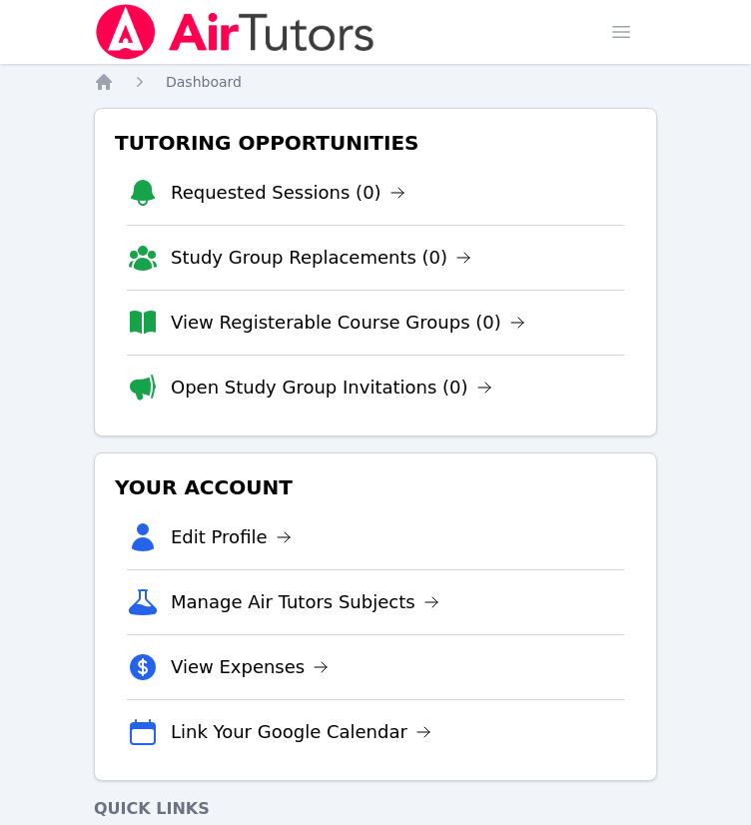  I want to click on span: Dashboard, so click(204, 82).